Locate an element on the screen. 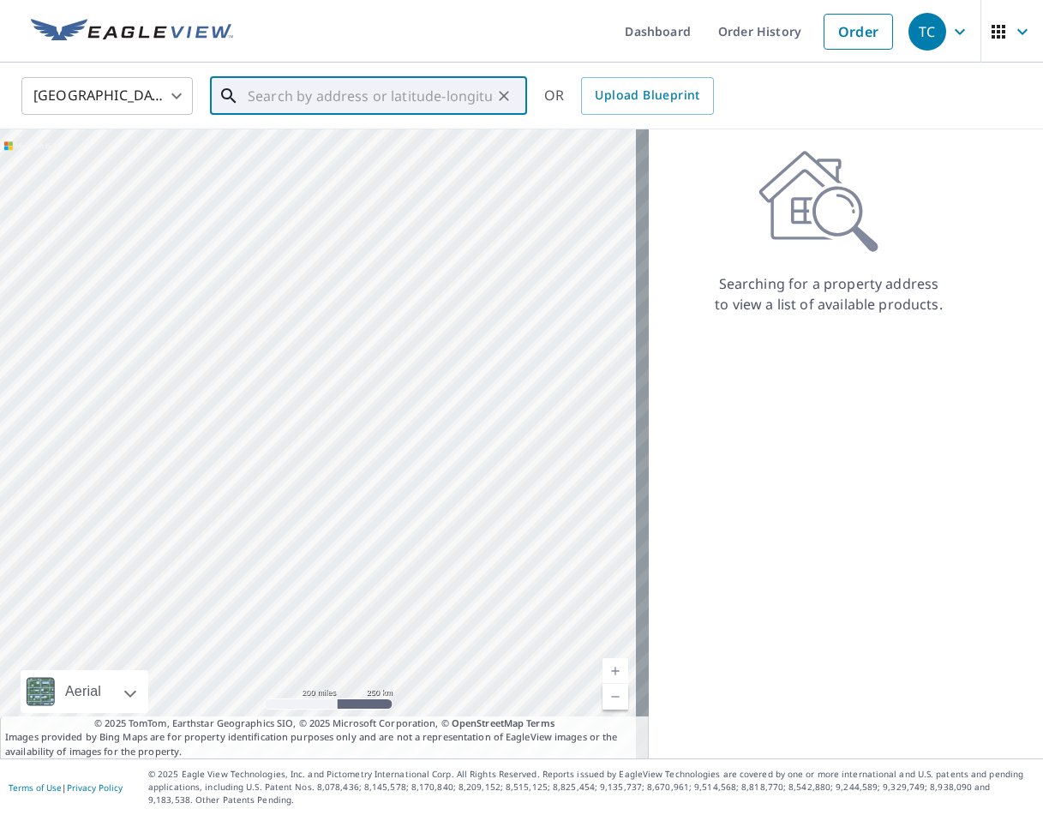 The image size is (1043, 815). a: Terms is located at coordinates (540, 723).